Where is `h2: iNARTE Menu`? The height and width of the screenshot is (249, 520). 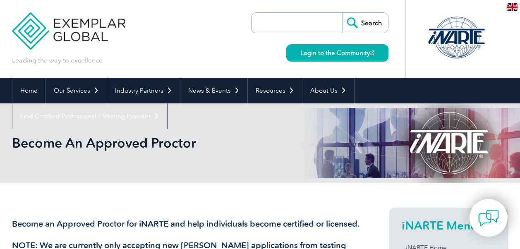
h2: iNARTE Menu is located at coordinates (449, 226).